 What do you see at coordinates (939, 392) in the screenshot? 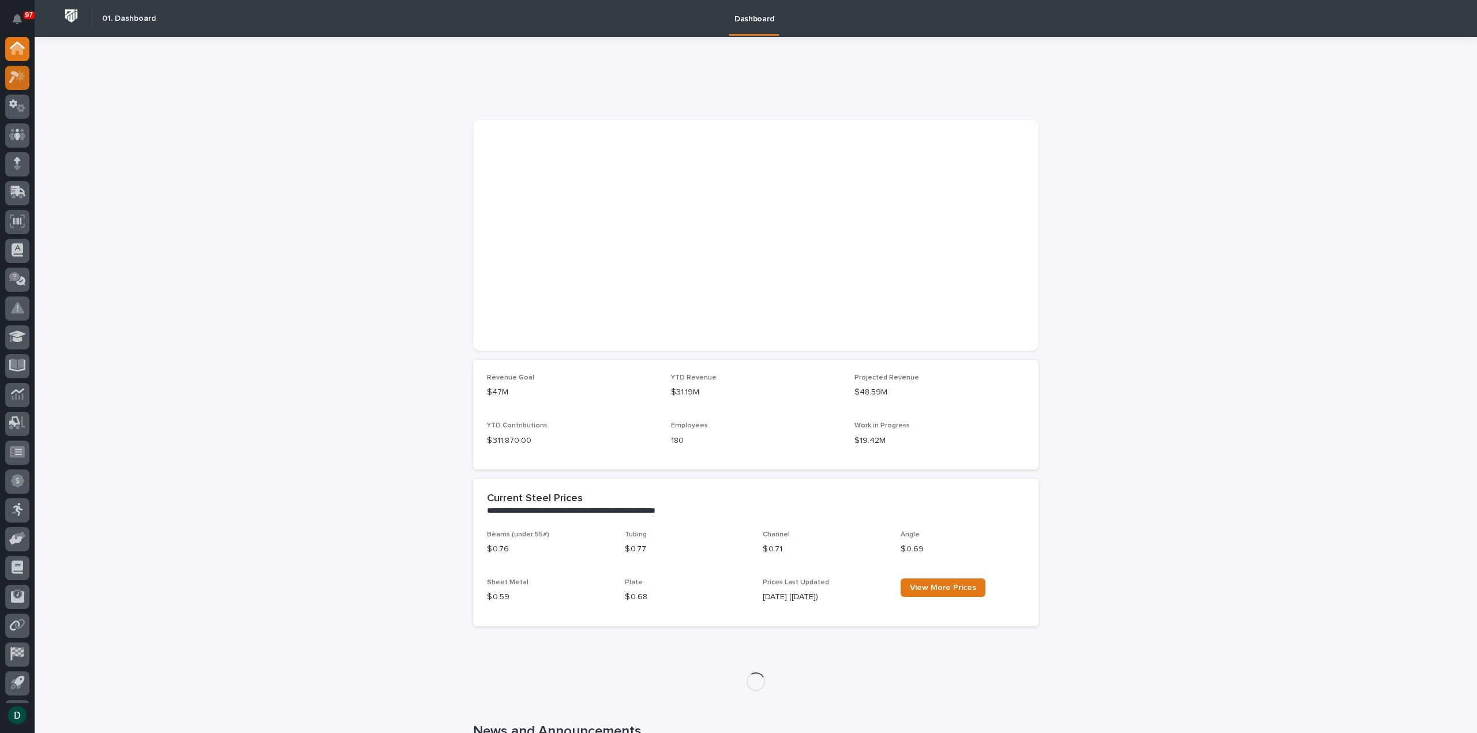
I see `p: $48.59M` at bounding box center [939, 392].